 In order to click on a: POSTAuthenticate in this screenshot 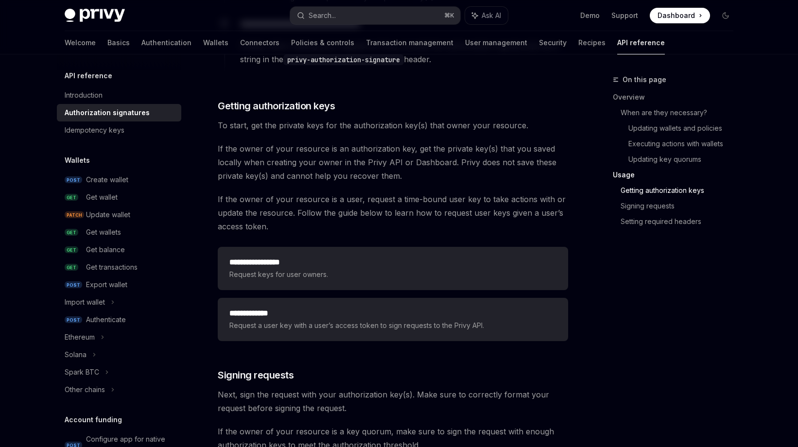, I will do `click(119, 320)`.